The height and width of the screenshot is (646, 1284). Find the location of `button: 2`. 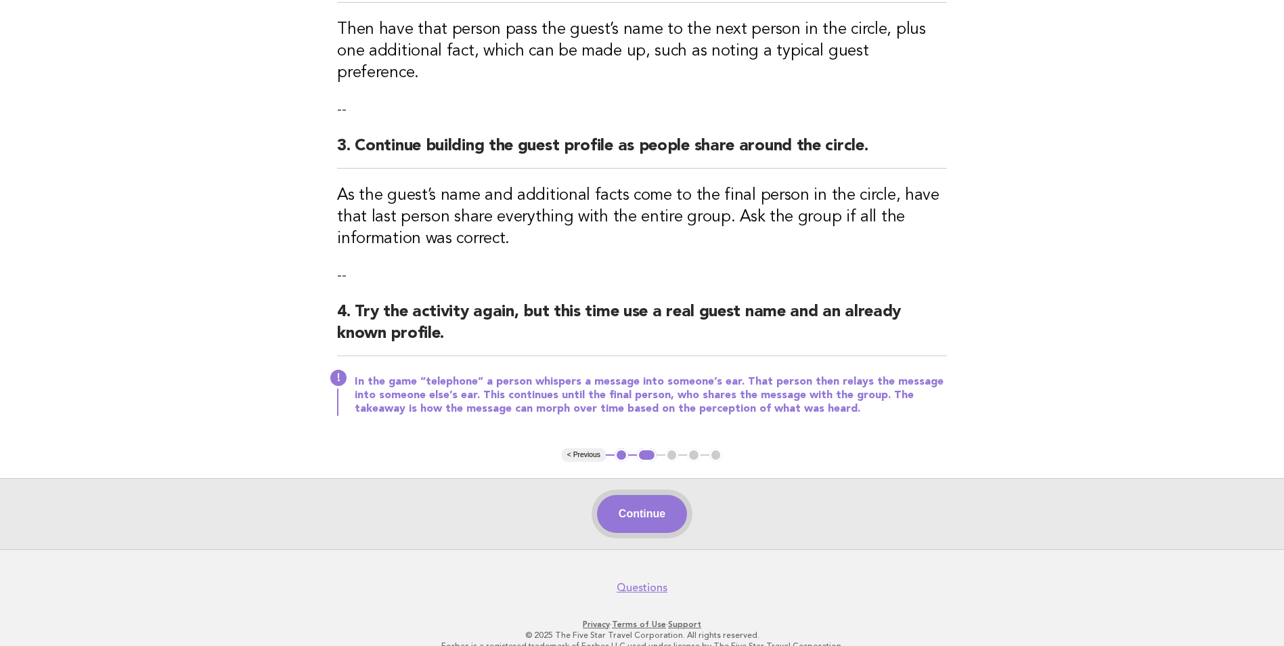

button: 2 is located at coordinates (646, 455).